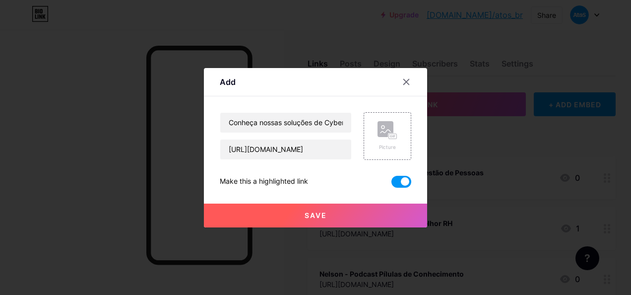 This screenshot has height=295, width=631. What do you see at coordinates (264, 182) in the screenshot?
I see `div: Make this a highlighted link` at bounding box center [264, 182].